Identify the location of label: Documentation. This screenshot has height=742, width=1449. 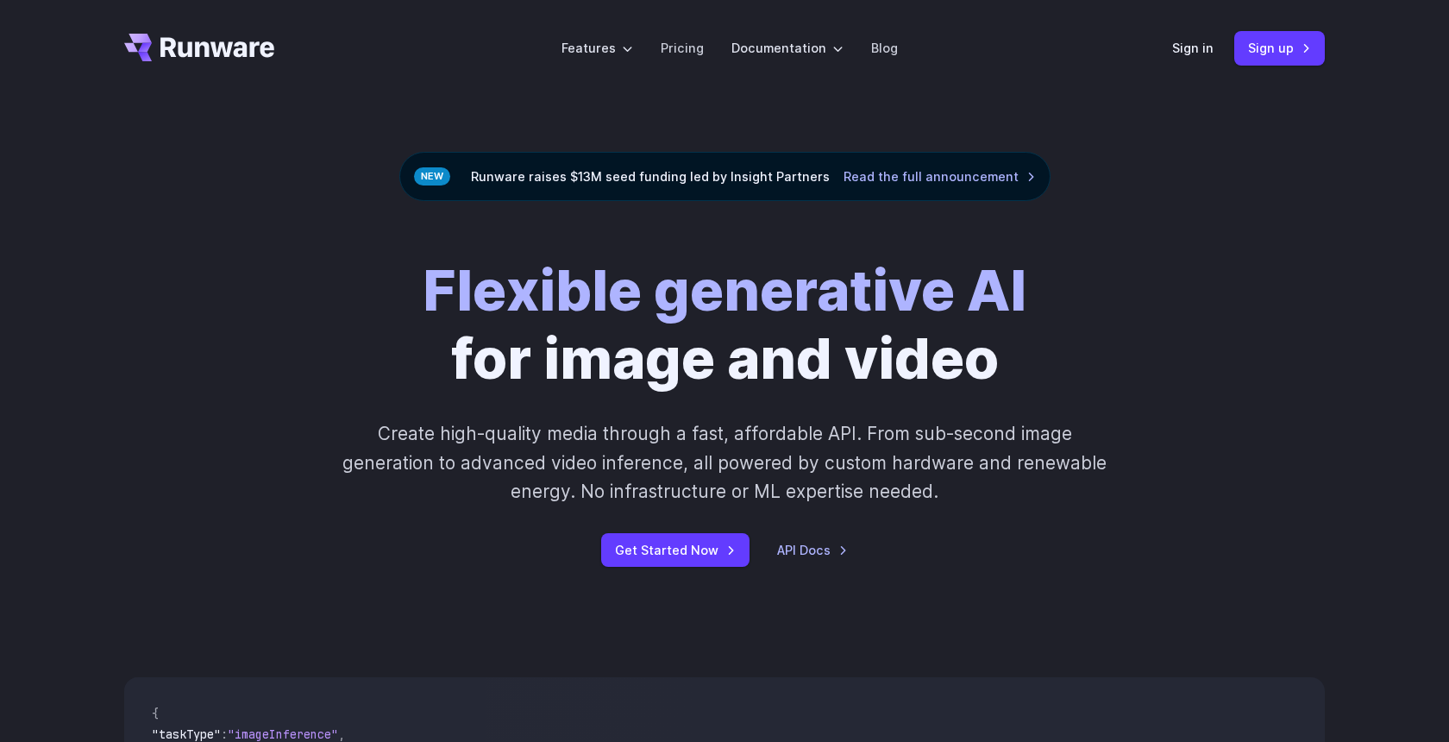
(788, 47).